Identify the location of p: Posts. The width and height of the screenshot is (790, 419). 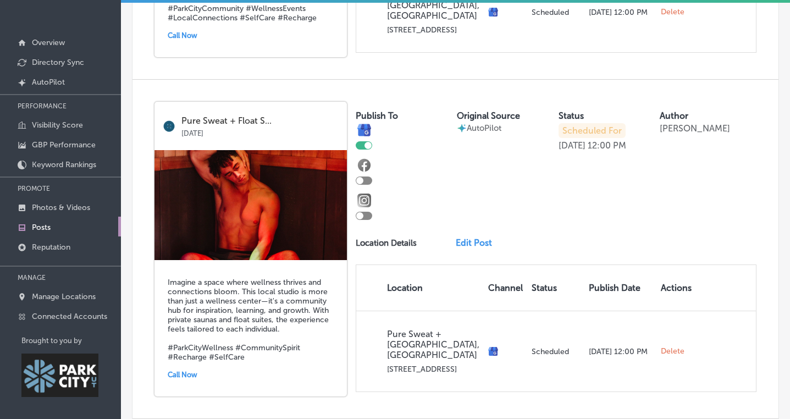
(41, 227).